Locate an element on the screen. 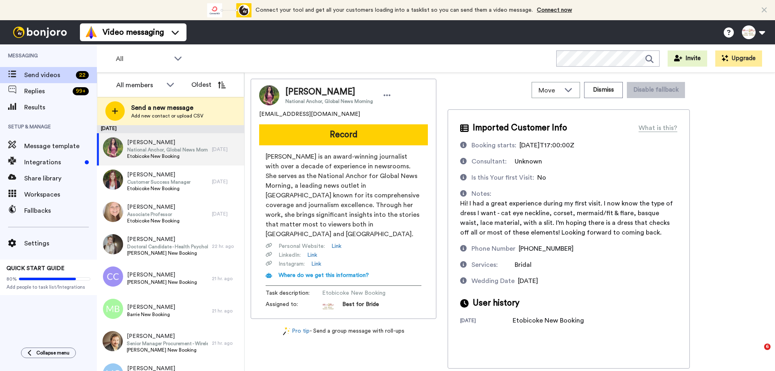 The width and height of the screenshot is (775, 371). img: af359049-a109-4638-b4a0-8c8fc8fb3163.jpg is located at coordinates (113, 180).